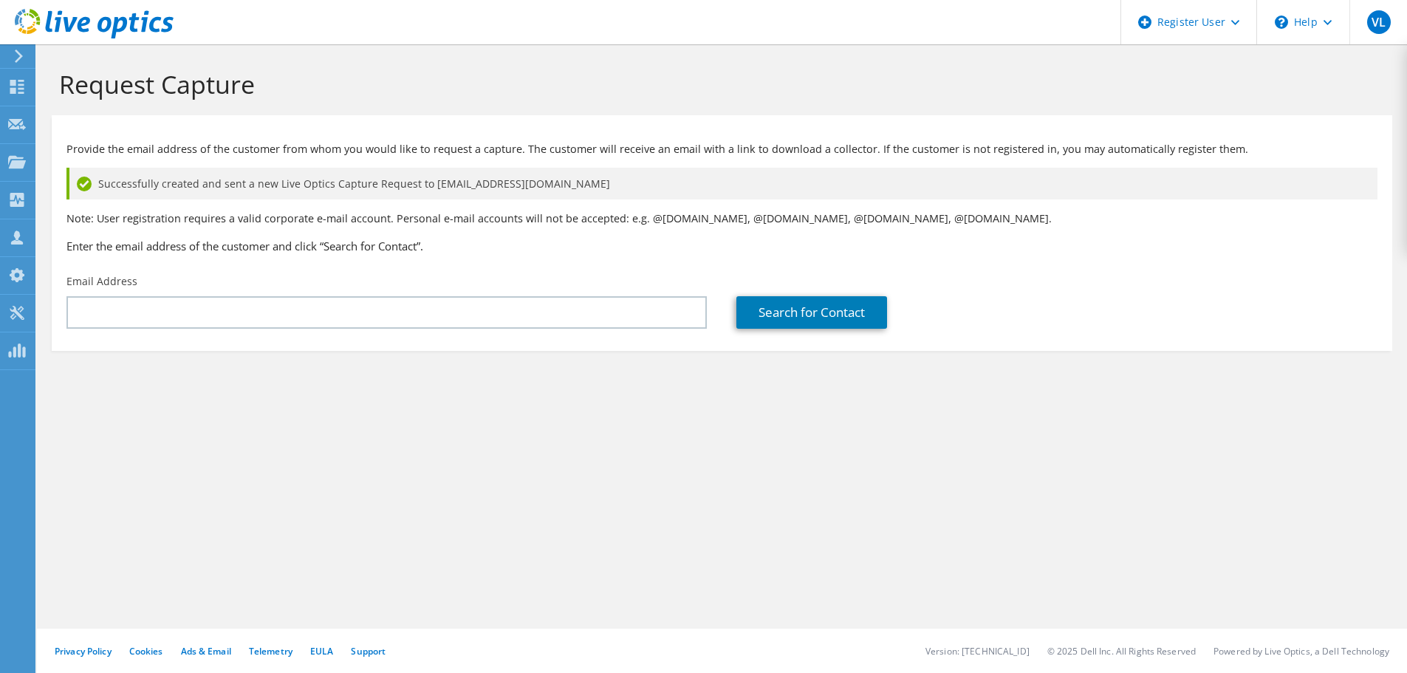  Describe the element at coordinates (1379, 22) in the screenshot. I see `span: VL` at that location.